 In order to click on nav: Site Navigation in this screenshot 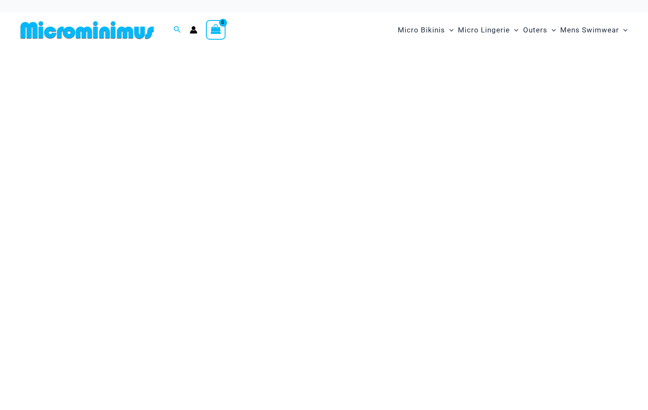, I will do `click(512, 30)`.